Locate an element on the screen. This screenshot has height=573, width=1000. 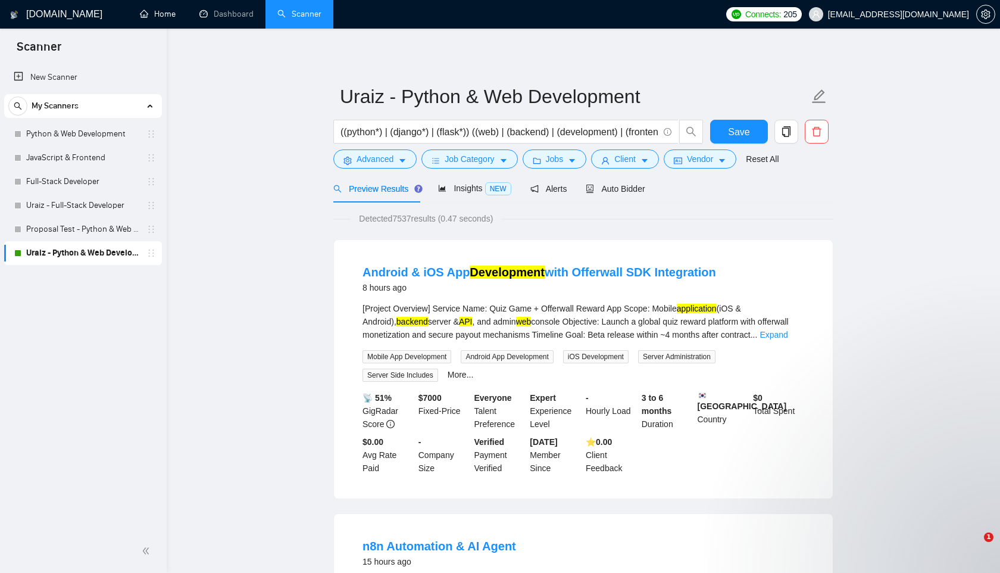
span: Client is located at coordinates (625, 159).